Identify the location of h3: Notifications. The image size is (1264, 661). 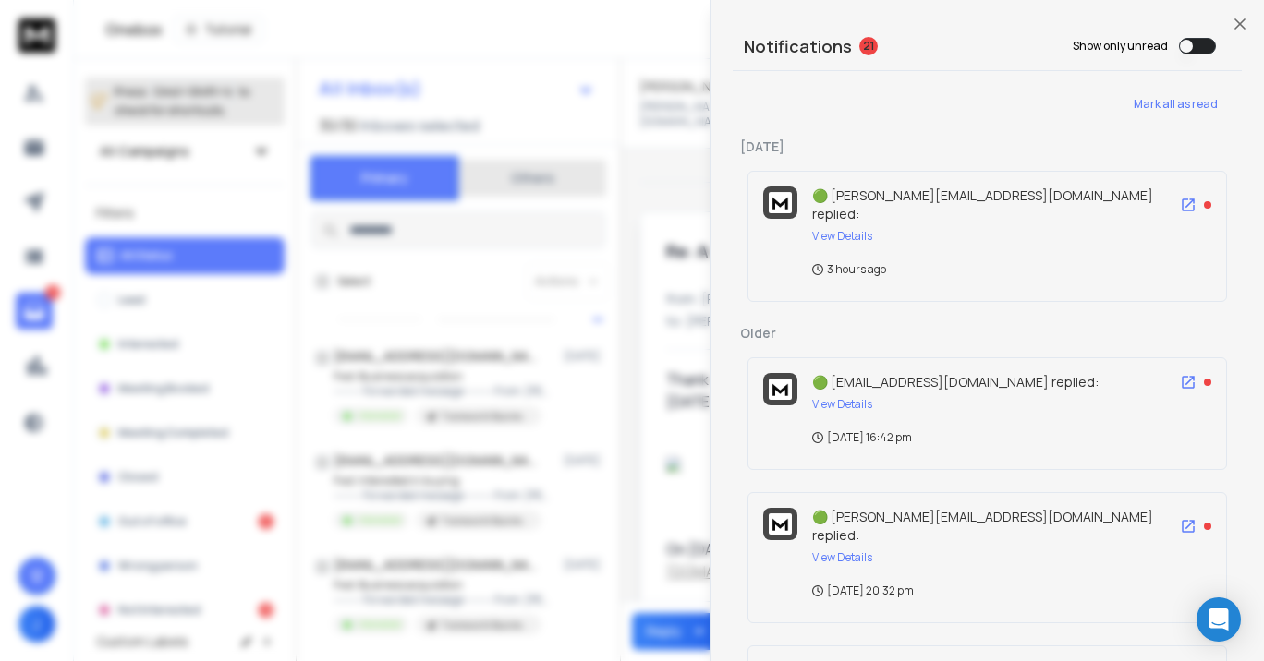
(797, 46).